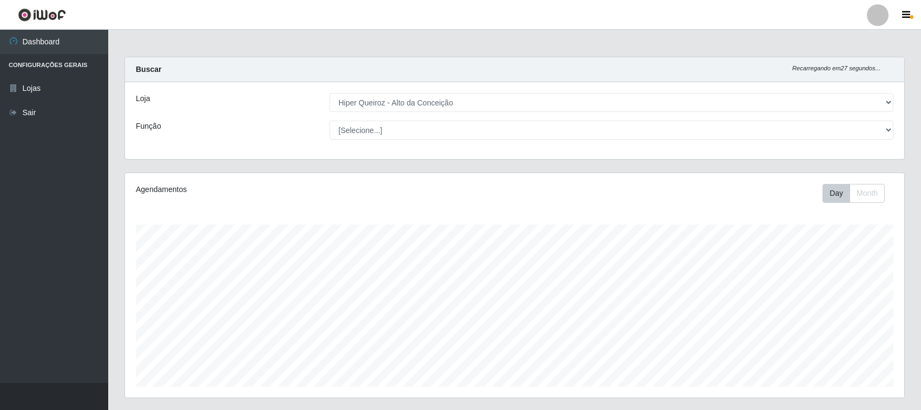 Image resolution: width=921 pixels, height=410 pixels. I want to click on i: Recarregando em 27 segundos..., so click(836, 68).